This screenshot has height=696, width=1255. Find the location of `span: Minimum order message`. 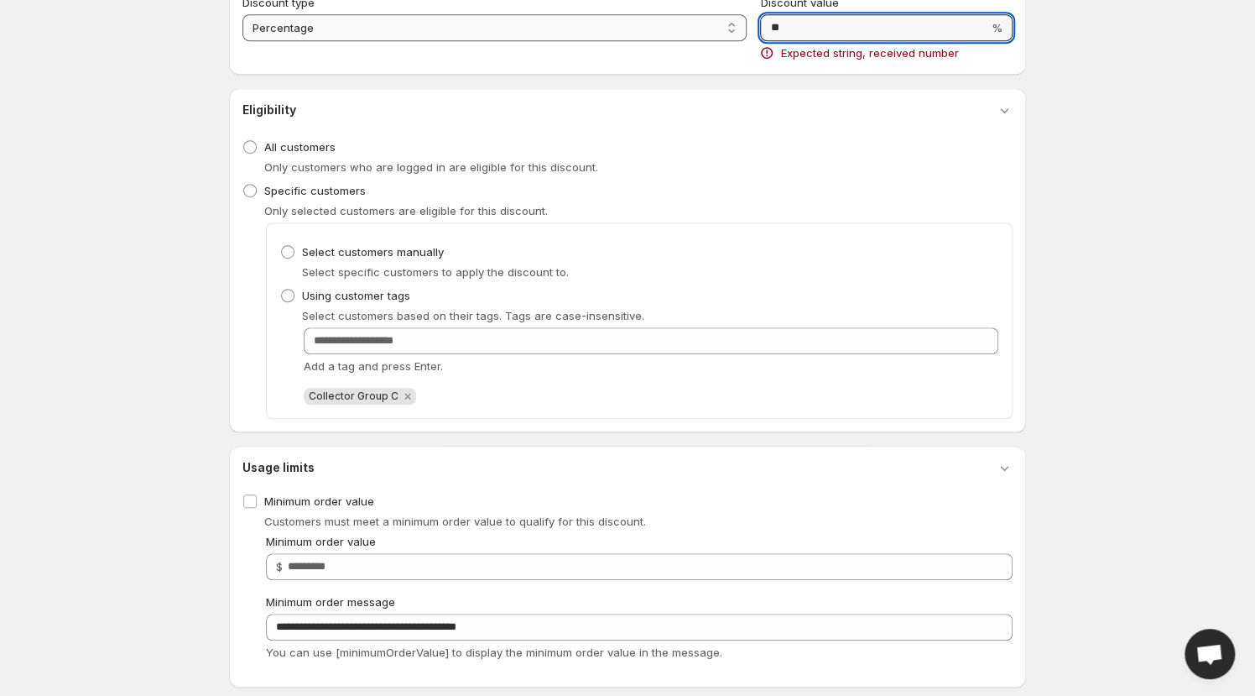

span: Minimum order message is located at coordinates (331, 602).